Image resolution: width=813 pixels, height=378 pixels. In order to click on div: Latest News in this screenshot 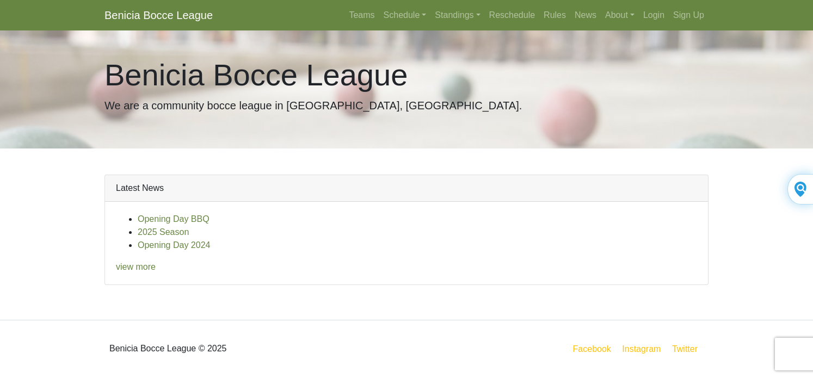, I will do `click(407, 188)`.